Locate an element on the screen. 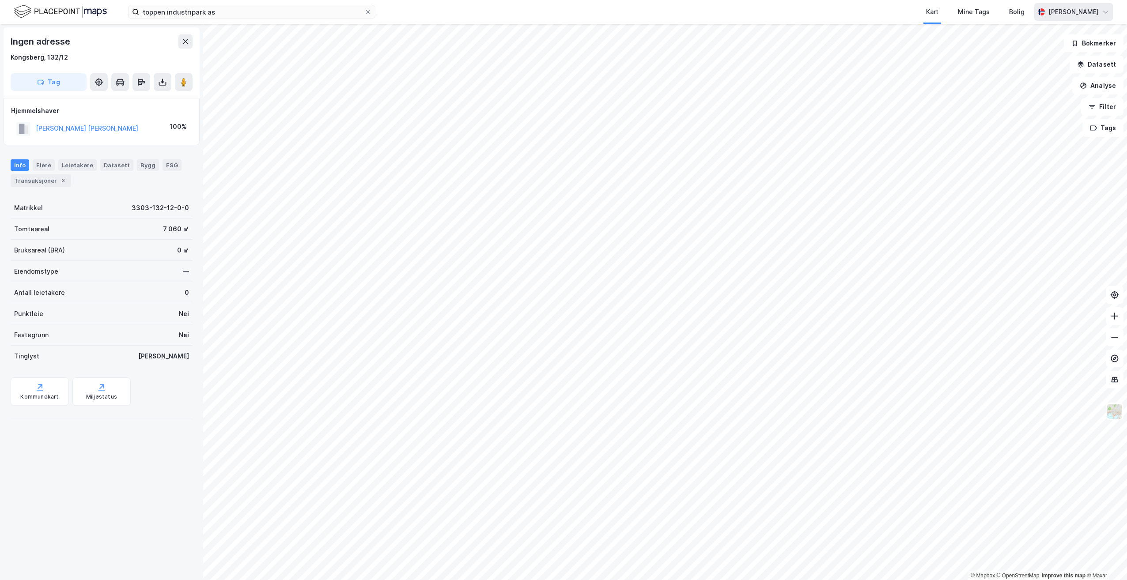 The image size is (1127, 580). button: Tags is located at coordinates (1103, 128).